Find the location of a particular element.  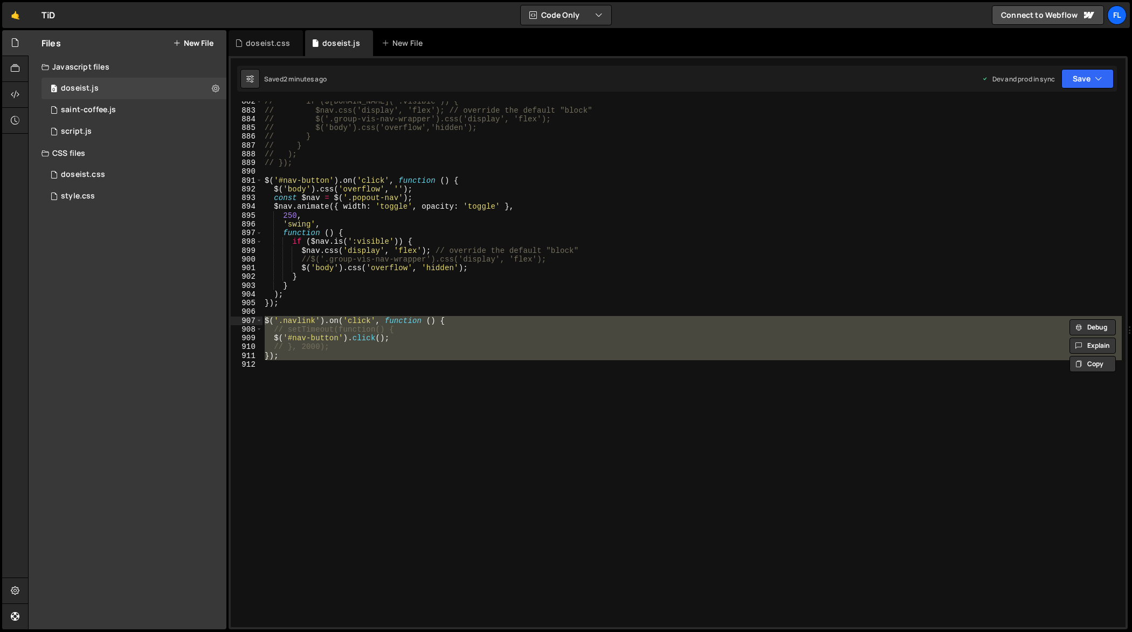

div: 911 is located at coordinates (246, 356).